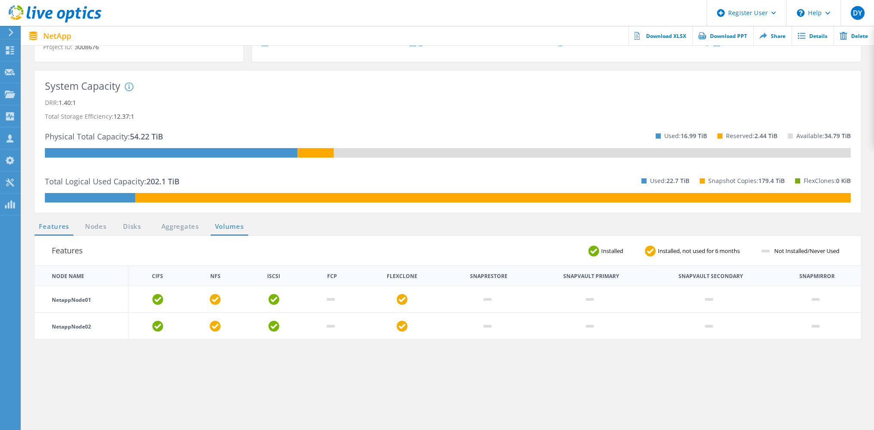 The height and width of the screenshot is (430, 874). What do you see at coordinates (402, 276) in the screenshot?
I see `th: FlexClone` at bounding box center [402, 276].